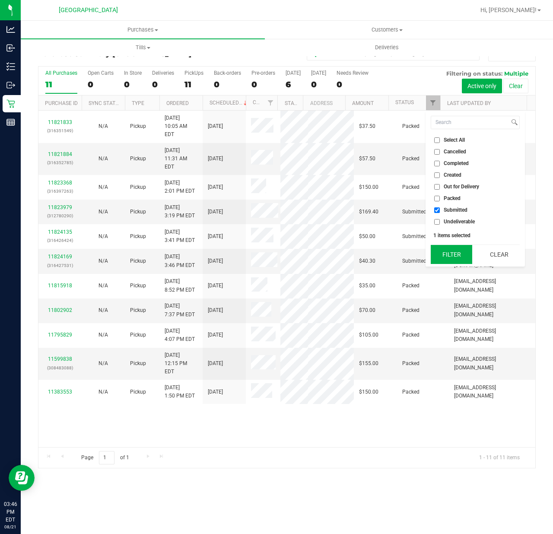 This screenshot has height=534, width=553. What do you see at coordinates (455, 152) in the screenshot?
I see `span: Cancelled` at bounding box center [455, 152].